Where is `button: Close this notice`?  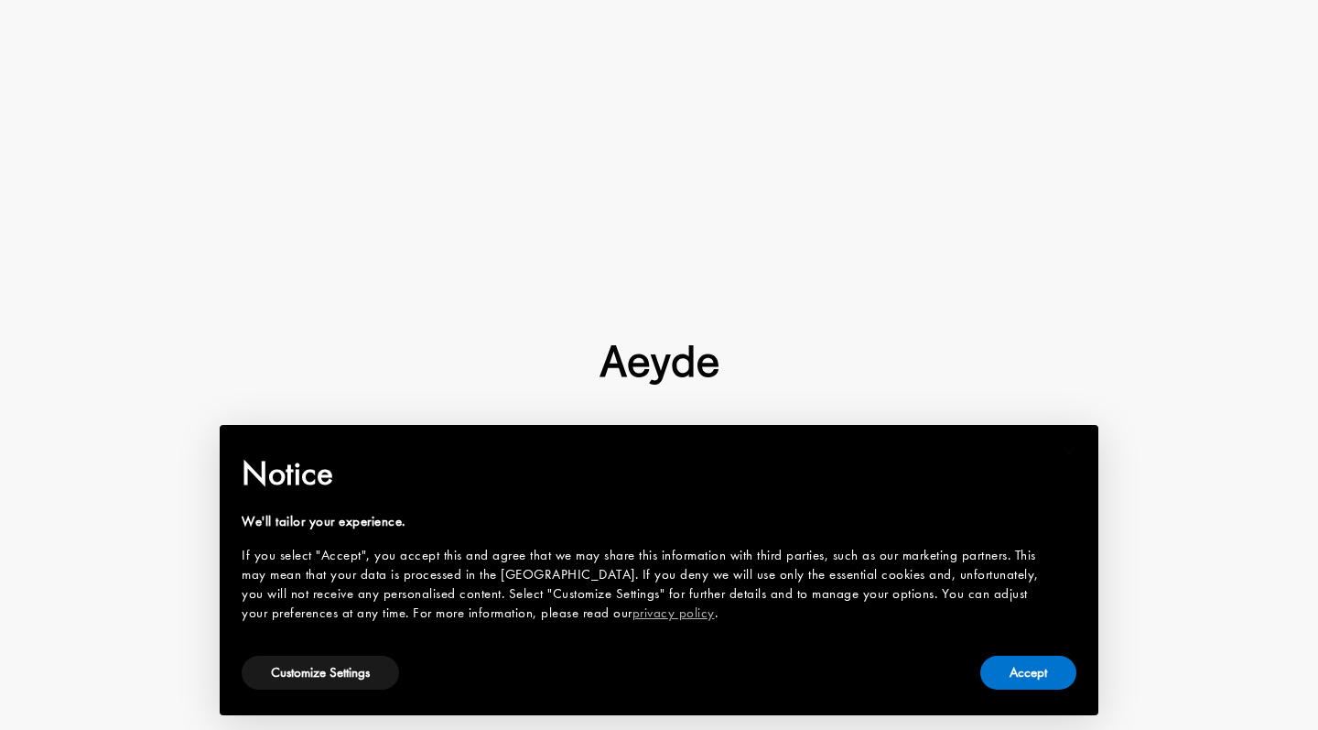
button: Close this notice is located at coordinates (1069, 452).